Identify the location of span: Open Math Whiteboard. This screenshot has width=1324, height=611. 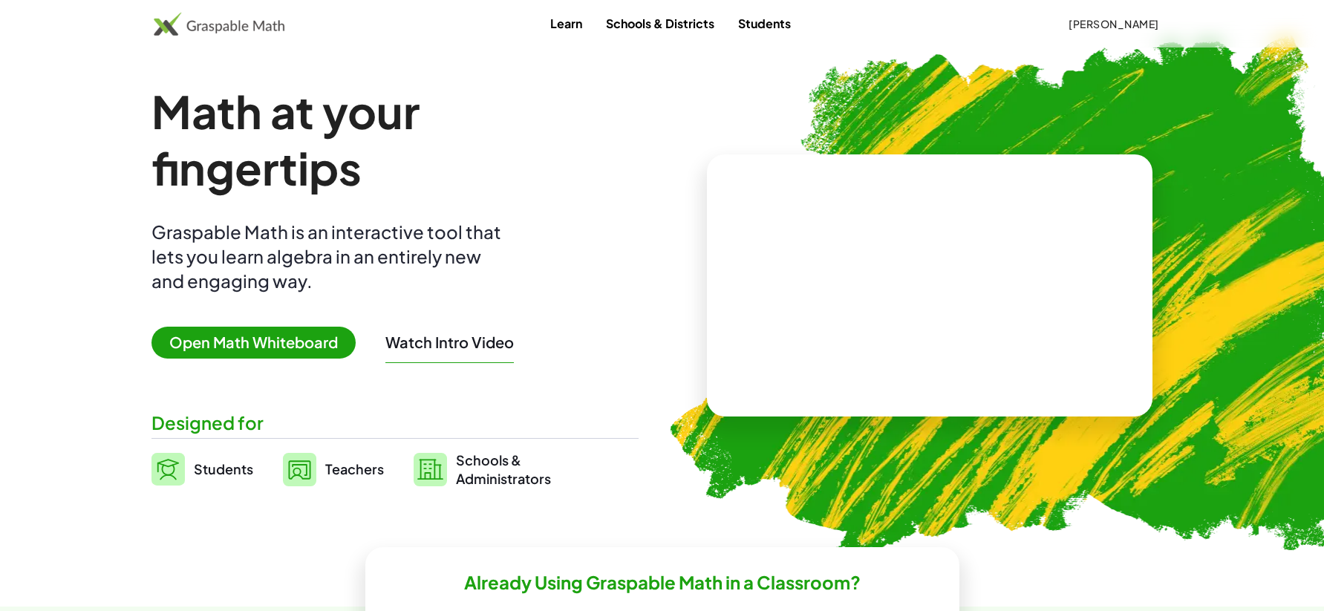
(253, 342).